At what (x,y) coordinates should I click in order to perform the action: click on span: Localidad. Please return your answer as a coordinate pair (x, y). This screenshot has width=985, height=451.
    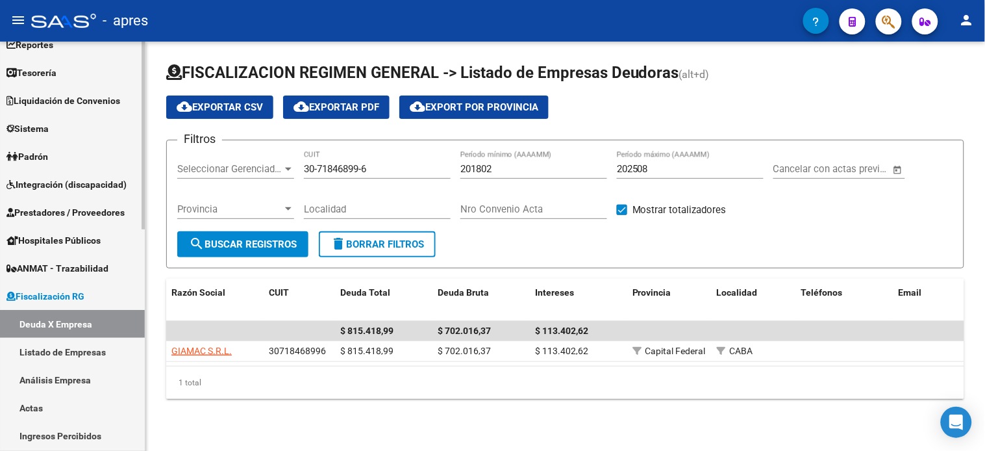
    Looking at the image, I should click on (737, 292).